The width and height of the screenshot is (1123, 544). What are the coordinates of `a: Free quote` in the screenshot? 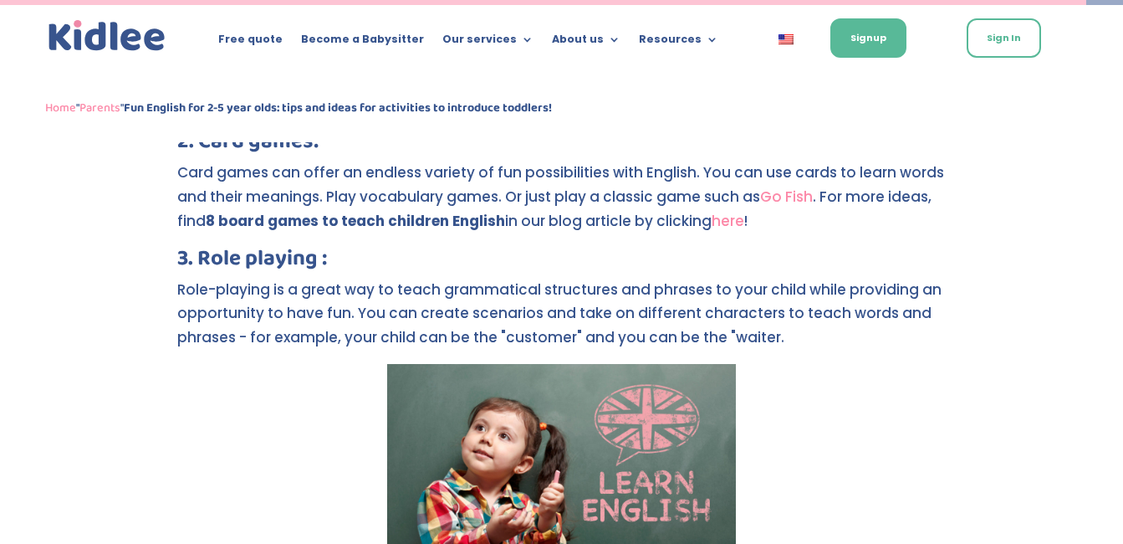 It's located at (250, 43).